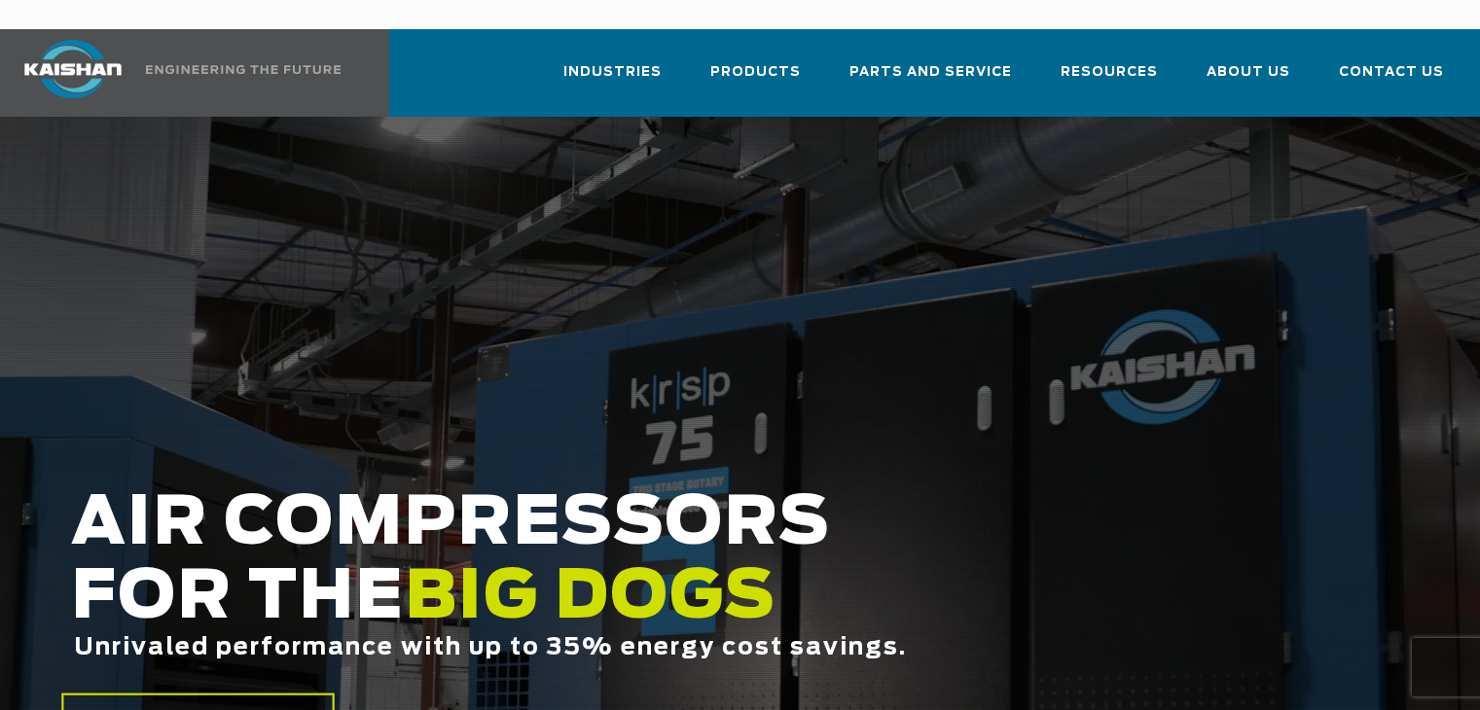  I want to click on a: Products, so click(755, 80).